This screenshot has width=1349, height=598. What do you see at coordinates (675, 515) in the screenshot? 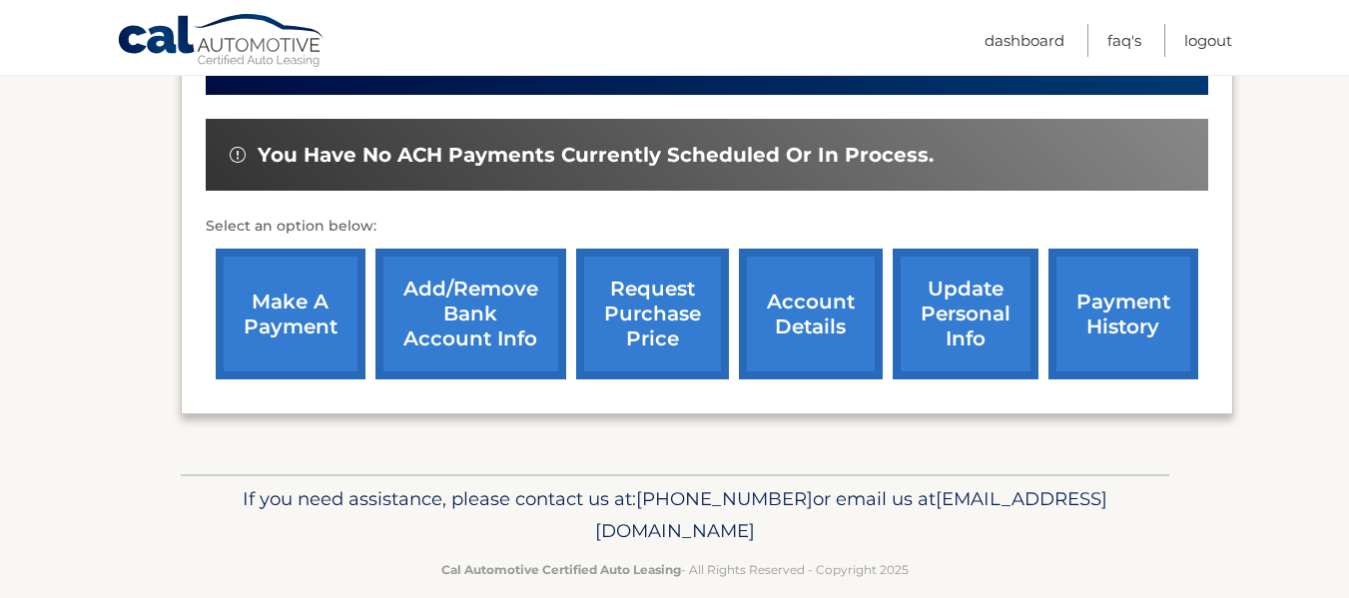
I see `p: If you need assistance, please contact us at: or email us at` at bounding box center [675, 515].